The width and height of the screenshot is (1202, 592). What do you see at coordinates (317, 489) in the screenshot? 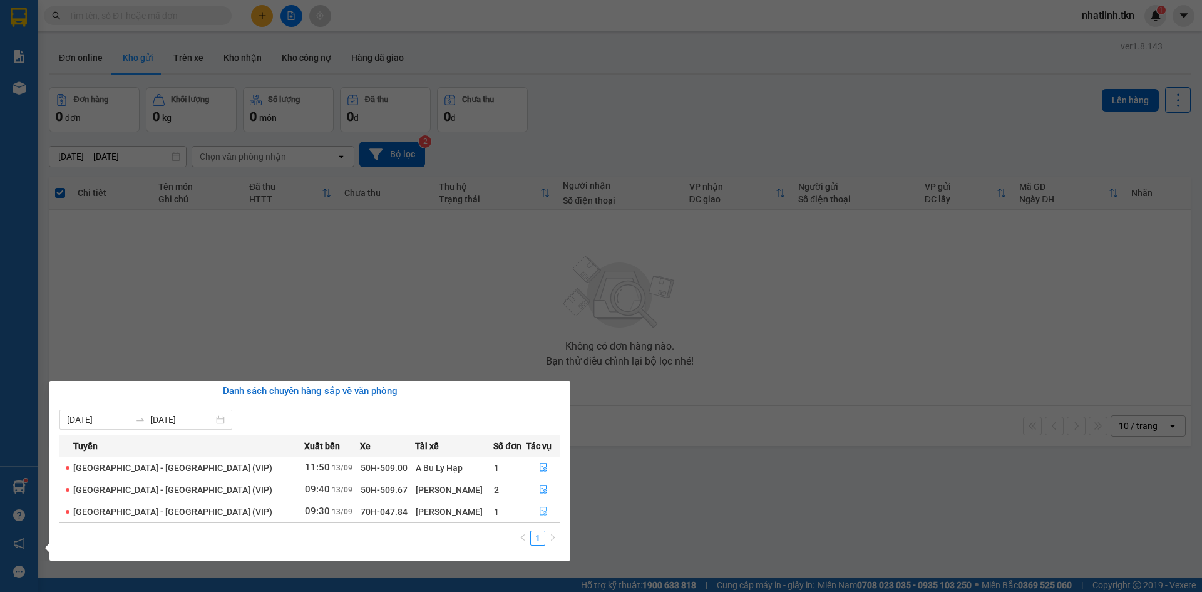
I see `span: 09:40` at bounding box center [317, 489].